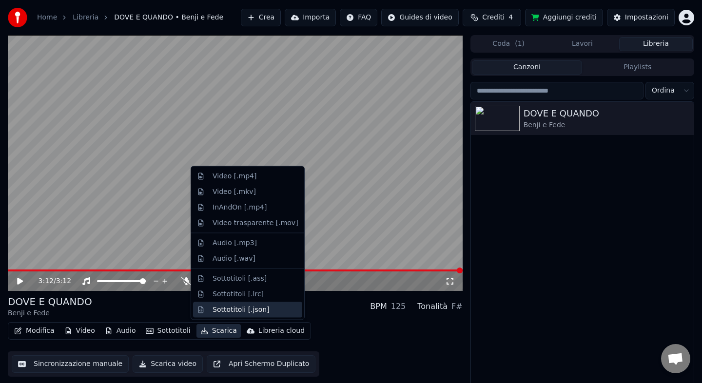 This screenshot has height=383, width=702. I want to click on div: 125, so click(398, 306).